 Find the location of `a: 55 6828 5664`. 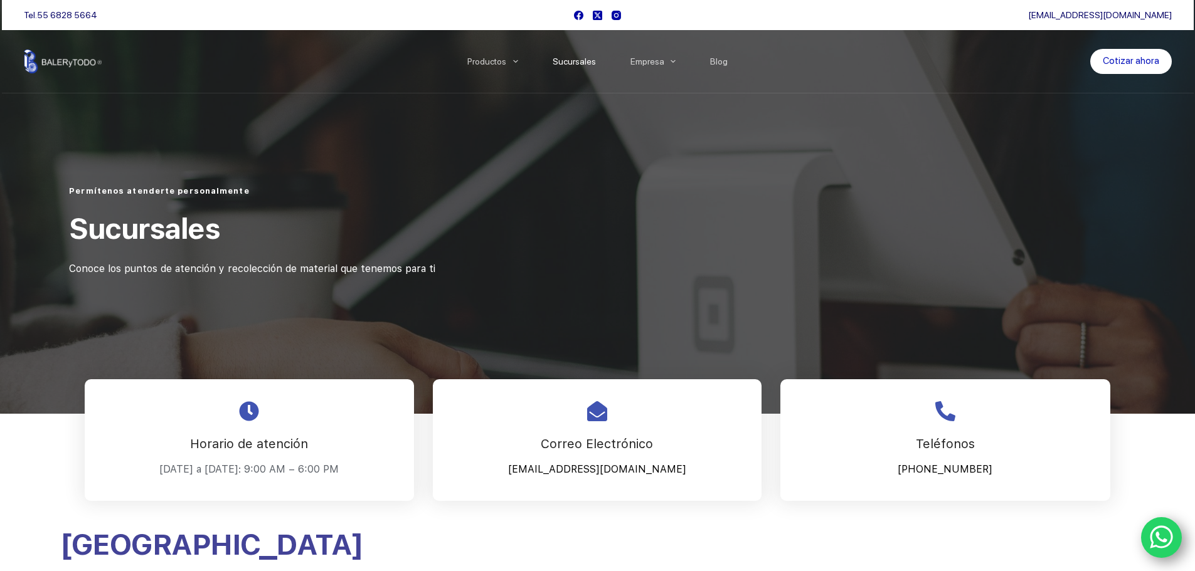

a: 55 6828 5664 is located at coordinates (67, 15).